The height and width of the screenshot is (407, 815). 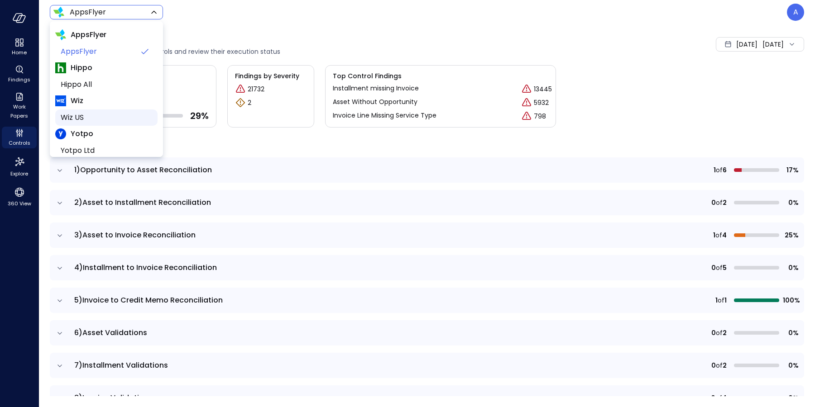 What do you see at coordinates (61, 134) in the screenshot?
I see `img: Yotpo` at bounding box center [61, 134].